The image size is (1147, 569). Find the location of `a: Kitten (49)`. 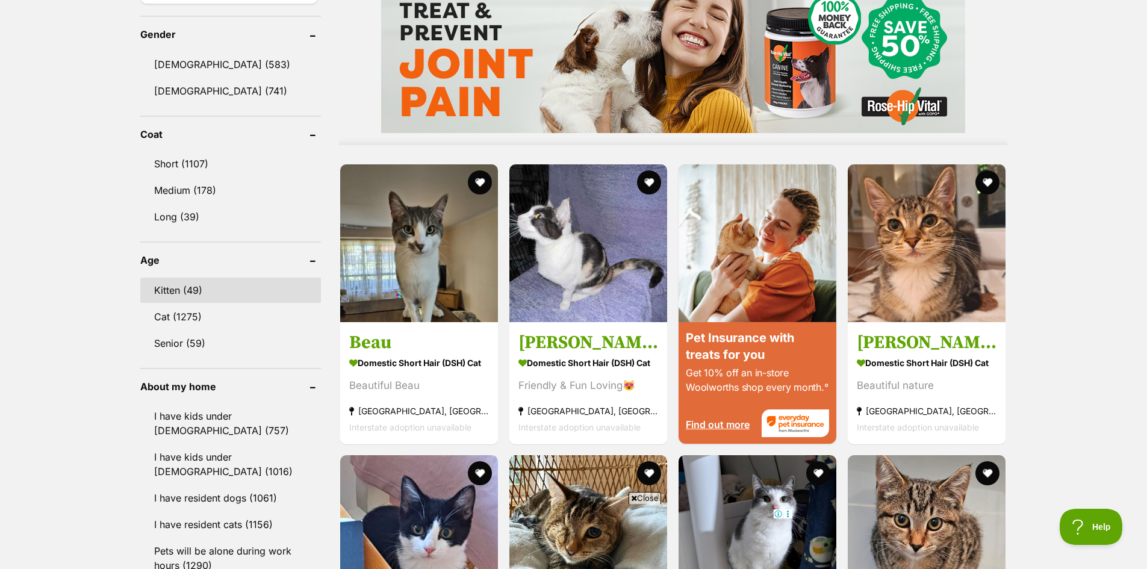

a: Kitten (49) is located at coordinates (231, 290).